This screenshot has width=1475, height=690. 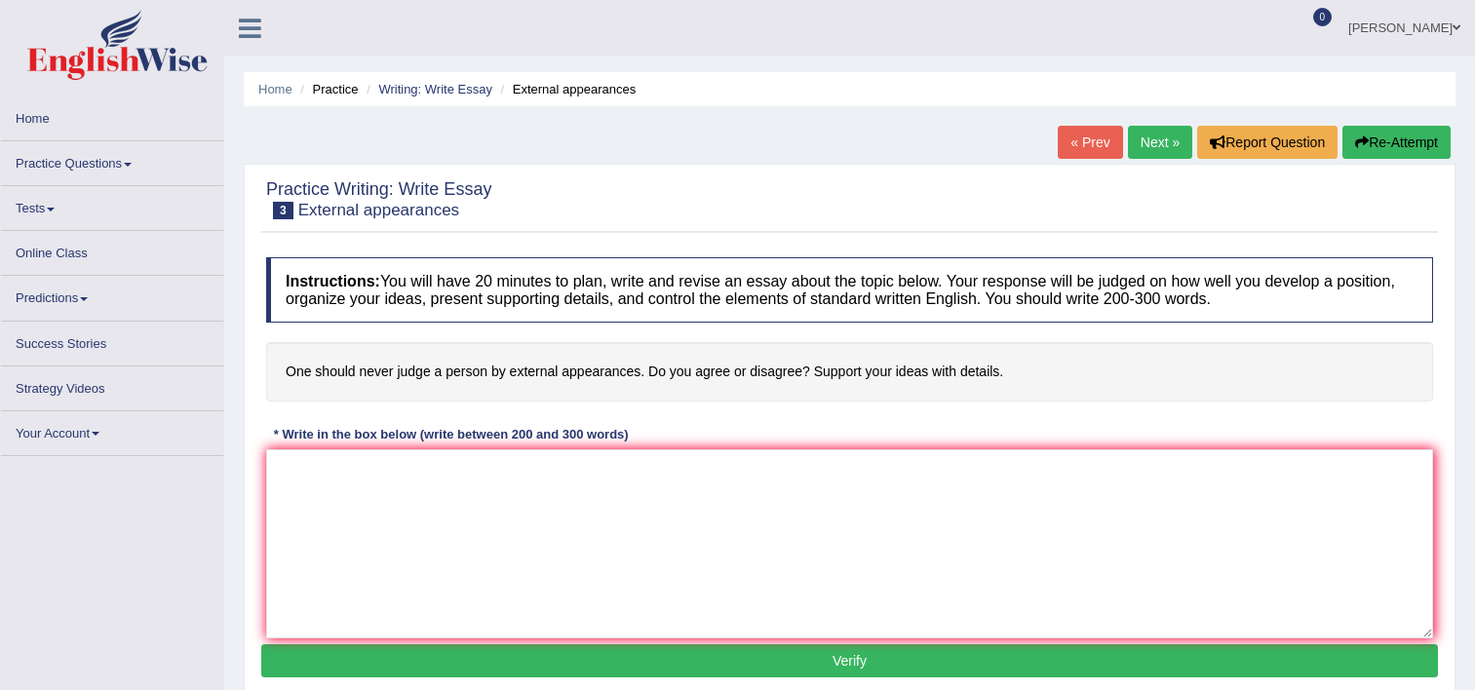 I want to click on button: Verify, so click(x=849, y=661).